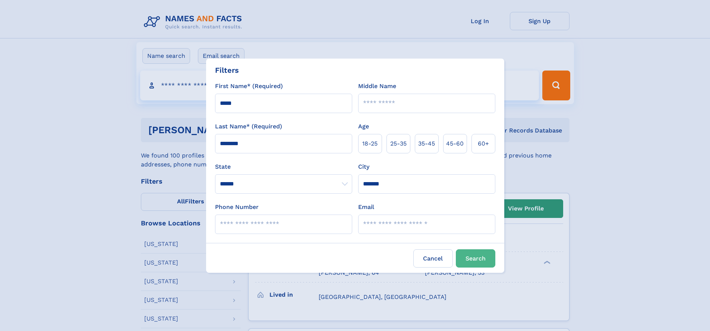 The width and height of the screenshot is (710, 331). What do you see at coordinates (399, 144) in the screenshot?
I see `span: 25‑35` at bounding box center [399, 144].